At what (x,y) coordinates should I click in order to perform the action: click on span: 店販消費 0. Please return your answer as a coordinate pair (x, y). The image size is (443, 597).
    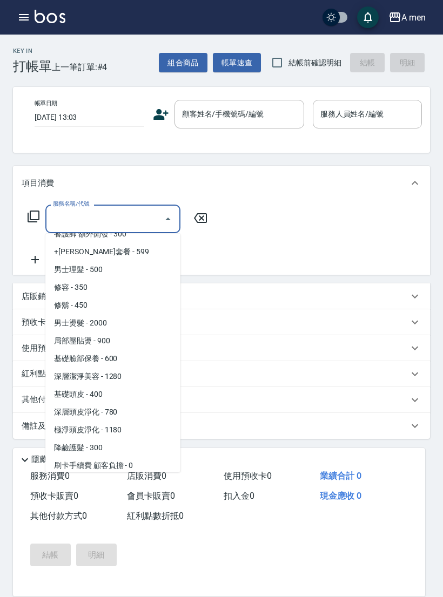
    Looking at the image, I should click on (146, 476).